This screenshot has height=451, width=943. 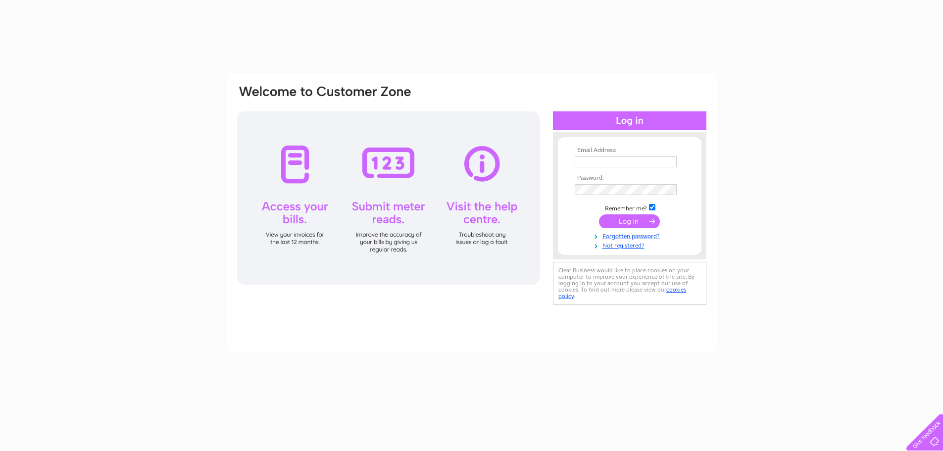 I want to click on div: Clear Business would like to place cookies on your computer to improve your experience of the sit..., so click(x=630, y=283).